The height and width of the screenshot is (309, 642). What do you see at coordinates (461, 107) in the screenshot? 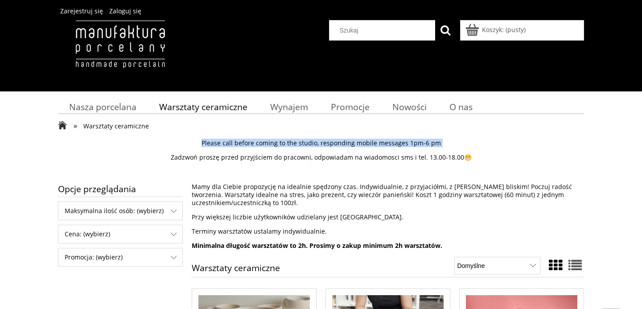
I see `a: O nas` at bounding box center [461, 107].